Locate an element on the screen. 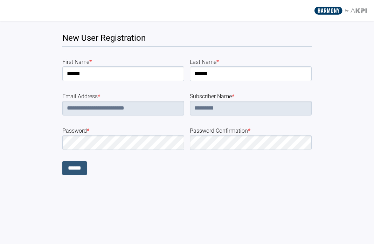 The height and width of the screenshot is (244, 374). label: last Name is located at coordinates (251, 62).